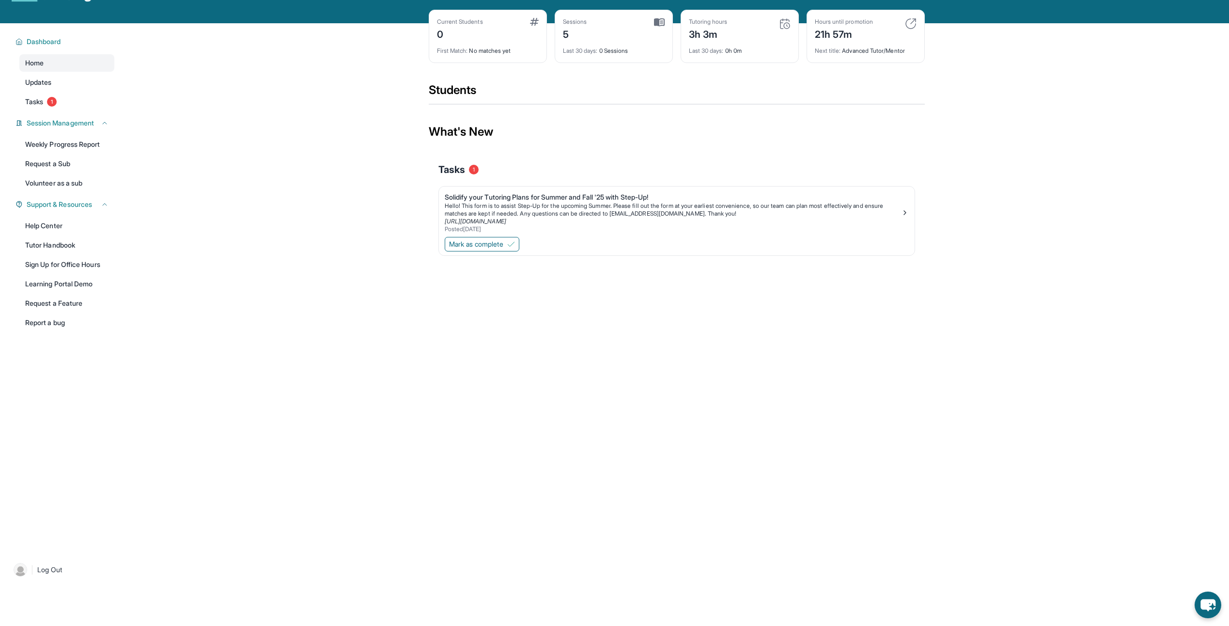 The width and height of the screenshot is (1229, 626). I want to click on p: Hello! This form is to assist Step-Up for the upcoming Summer. Please fill out the form at your e..., so click(673, 210).